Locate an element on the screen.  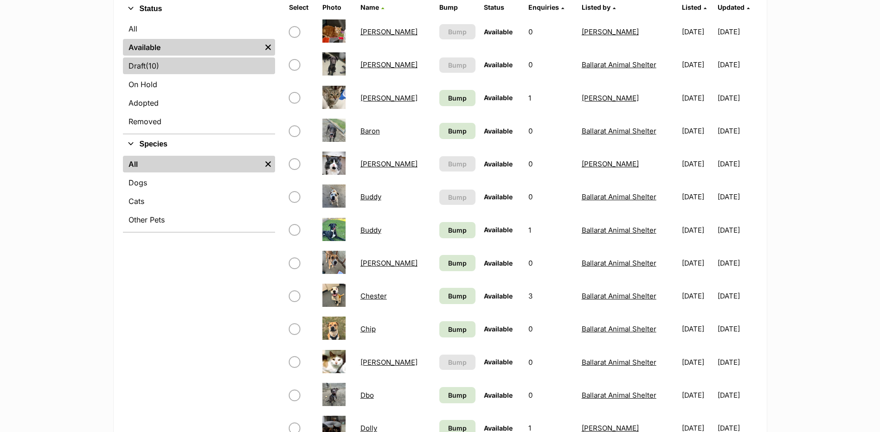
span: Listed is located at coordinates (692, 7).